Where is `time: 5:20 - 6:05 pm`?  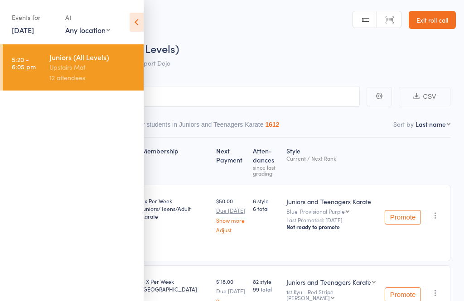 time: 5:20 - 6:05 pm is located at coordinates (24, 63).